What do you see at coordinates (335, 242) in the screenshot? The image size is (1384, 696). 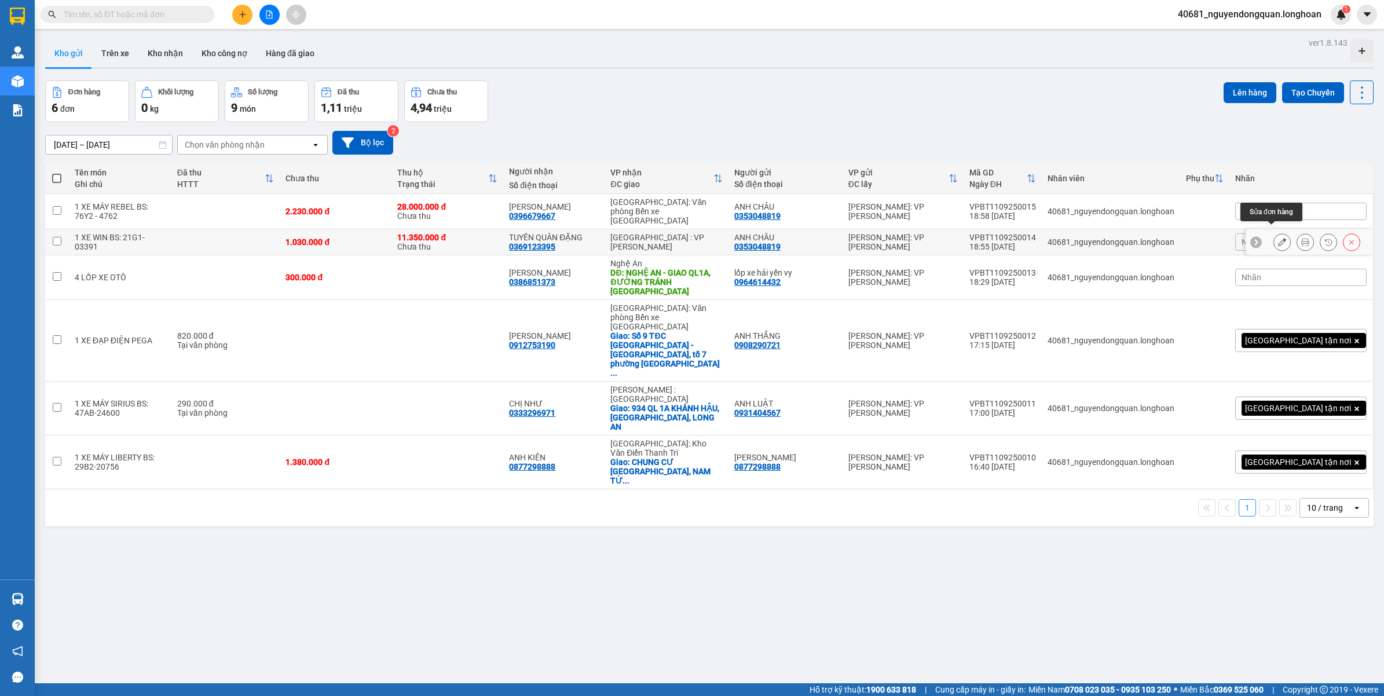 I see `div: 1.030.000 đ` at bounding box center [335, 242].